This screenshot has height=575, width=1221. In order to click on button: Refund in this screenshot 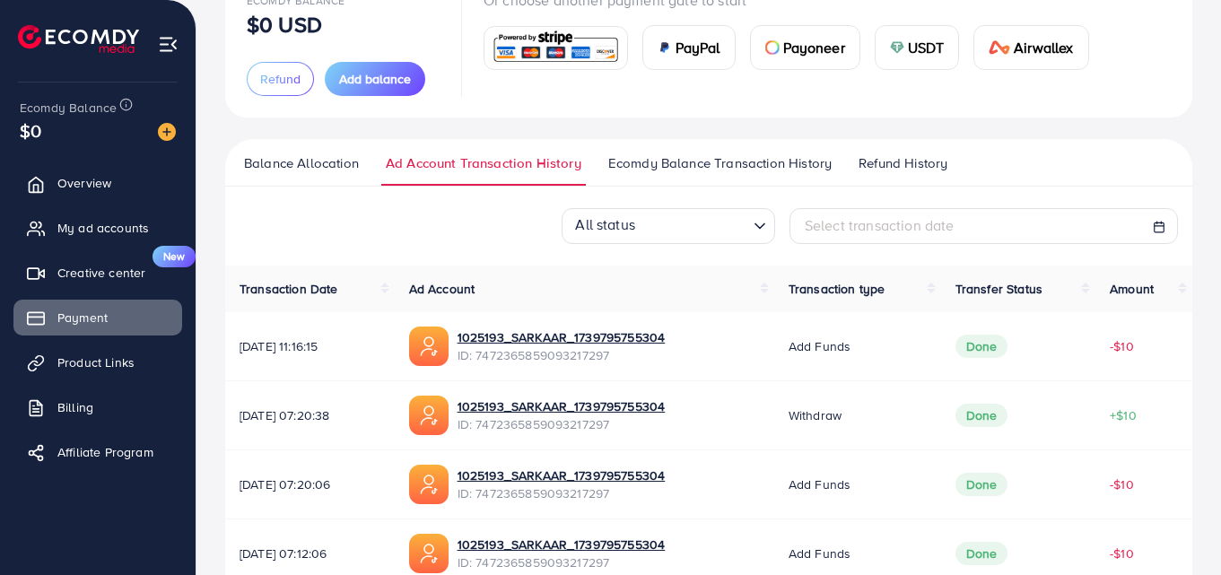, I will do `click(280, 79)`.